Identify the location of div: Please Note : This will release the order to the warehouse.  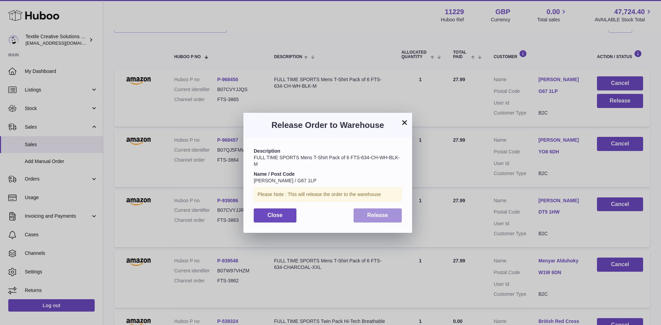
(328, 194).